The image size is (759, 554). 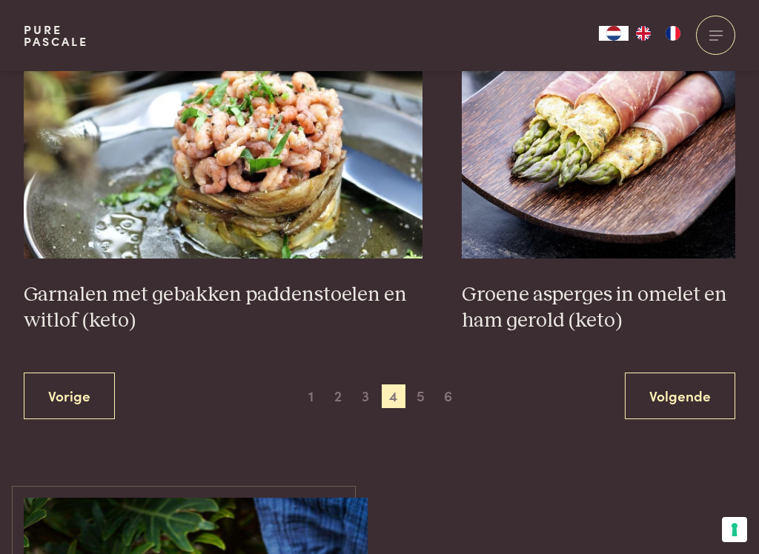 What do you see at coordinates (421, 396) in the screenshot?
I see `span: 5` at bounding box center [421, 396].